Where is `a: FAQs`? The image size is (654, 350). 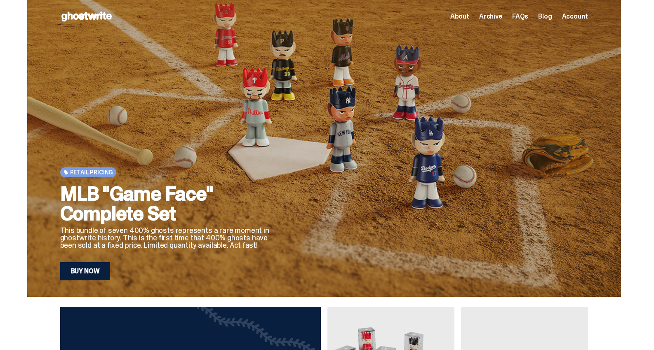
a: FAQs is located at coordinates (520, 16).